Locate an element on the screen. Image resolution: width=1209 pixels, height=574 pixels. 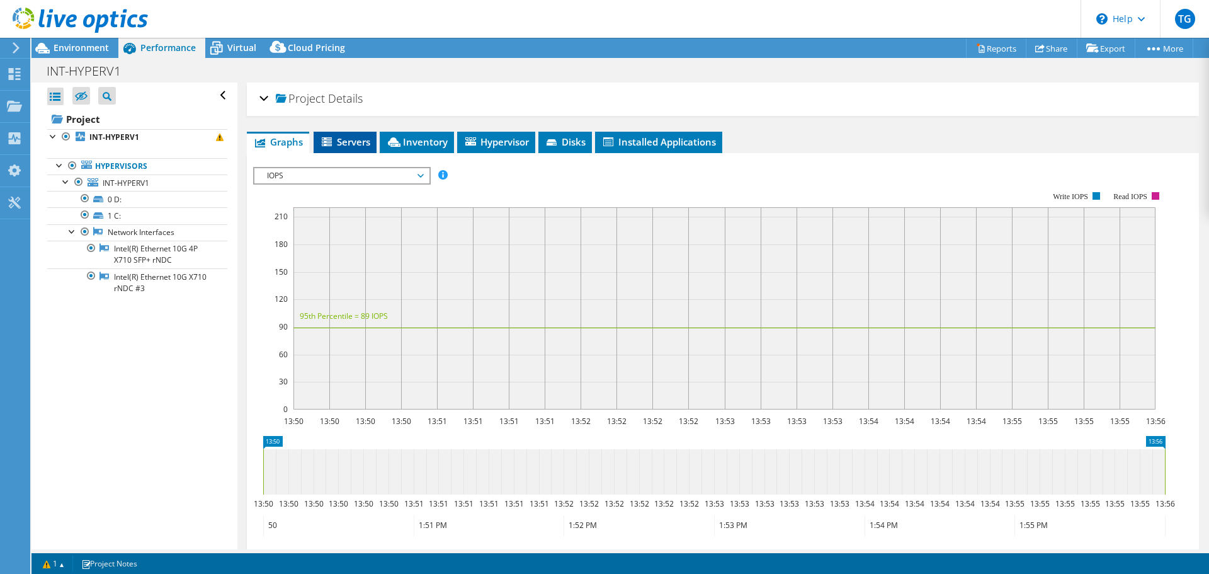
span: Cloud Pricing is located at coordinates (316, 47).